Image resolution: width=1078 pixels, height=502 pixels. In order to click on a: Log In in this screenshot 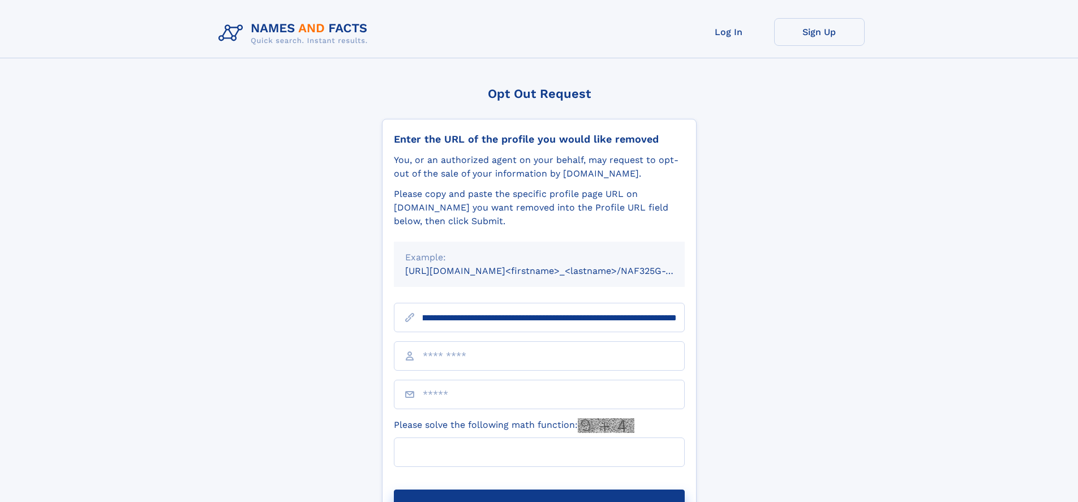, I will do `click(729, 32)`.